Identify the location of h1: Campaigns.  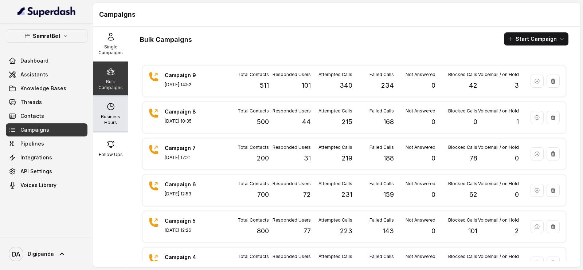
(336, 15).